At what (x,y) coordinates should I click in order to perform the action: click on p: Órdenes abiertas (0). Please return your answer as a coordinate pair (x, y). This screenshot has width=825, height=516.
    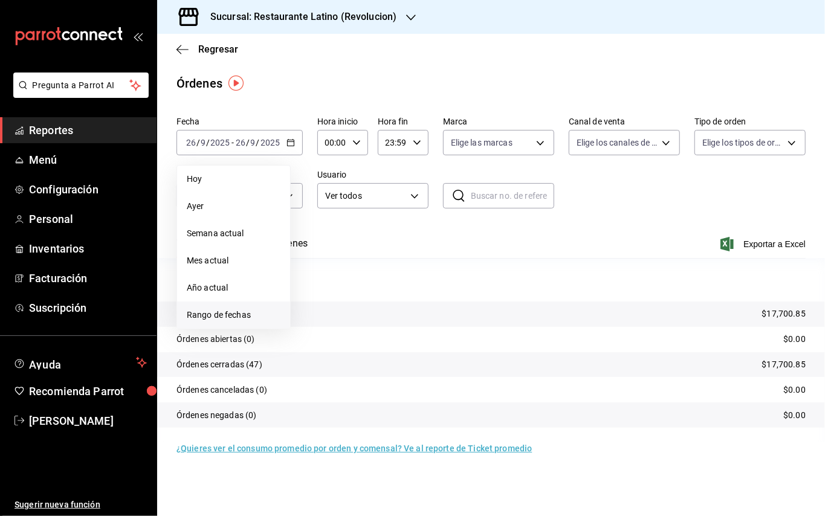
    Looking at the image, I should click on (216, 339).